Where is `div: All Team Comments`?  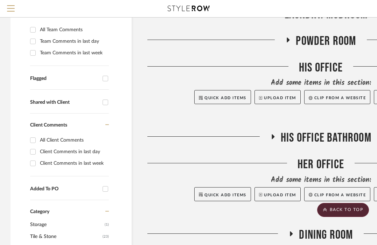 div: All Team Comments is located at coordinates (73, 30).